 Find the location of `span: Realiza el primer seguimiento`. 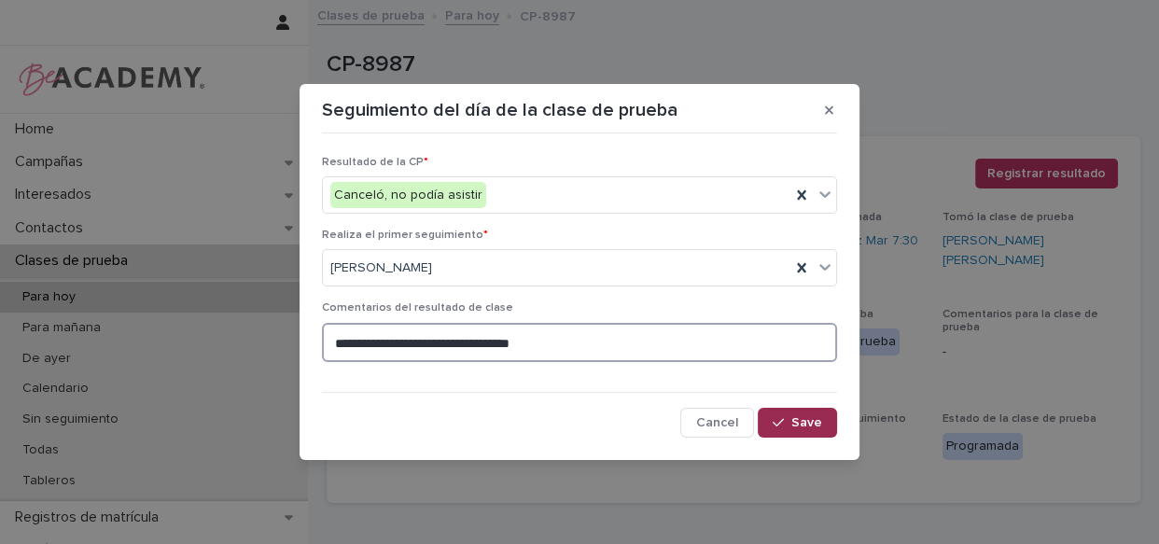

span: Realiza el primer seguimiento is located at coordinates (405, 235).